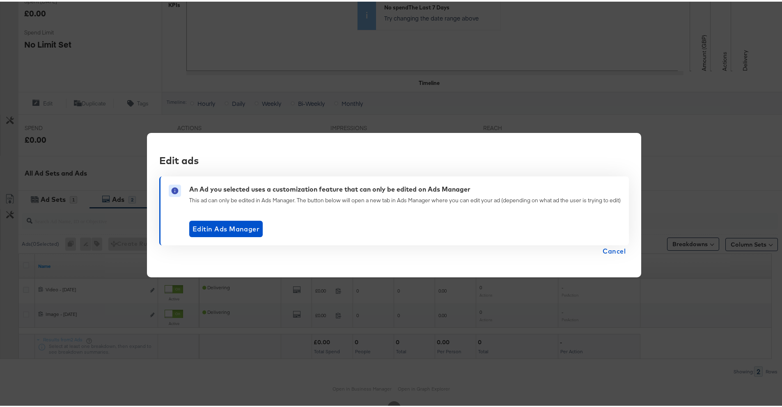  Describe the element at coordinates (614, 250) in the screenshot. I see `button: Cancel` at that location.